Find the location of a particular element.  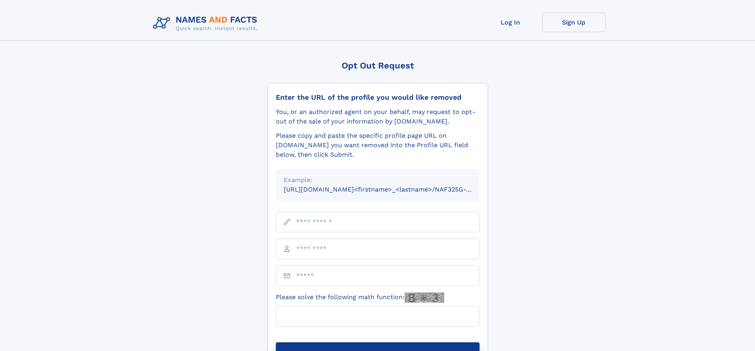

div: You, or an authorized agent on your behalf, may request to opt-out of the sale of your informatio... is located at coordinates (377, 117).